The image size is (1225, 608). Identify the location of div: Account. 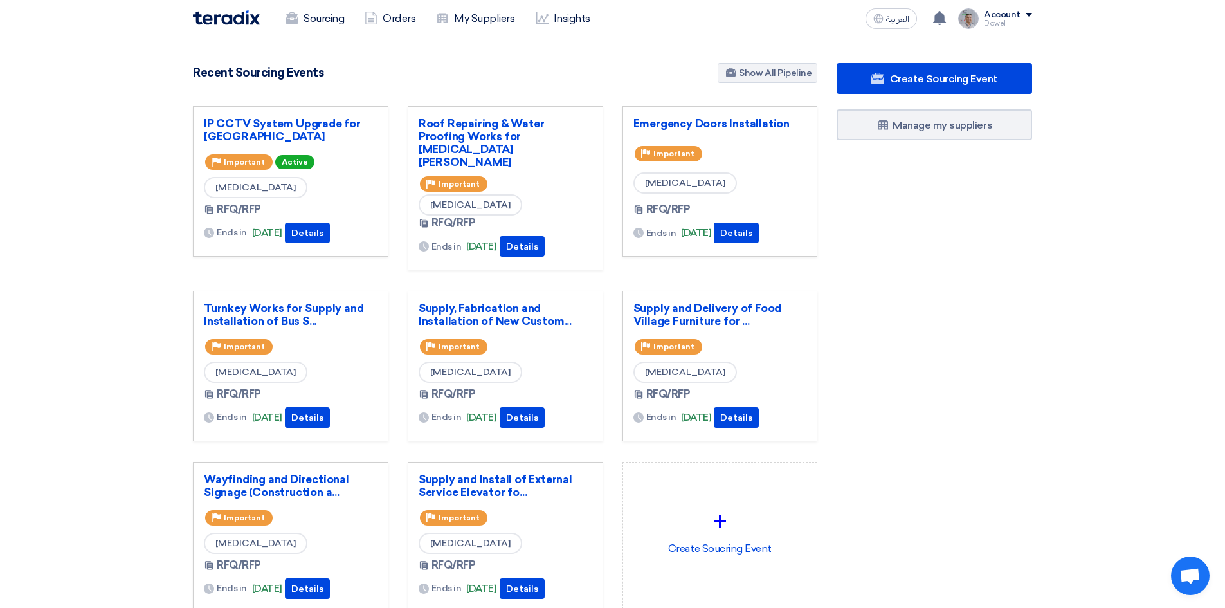
(1002, 15).